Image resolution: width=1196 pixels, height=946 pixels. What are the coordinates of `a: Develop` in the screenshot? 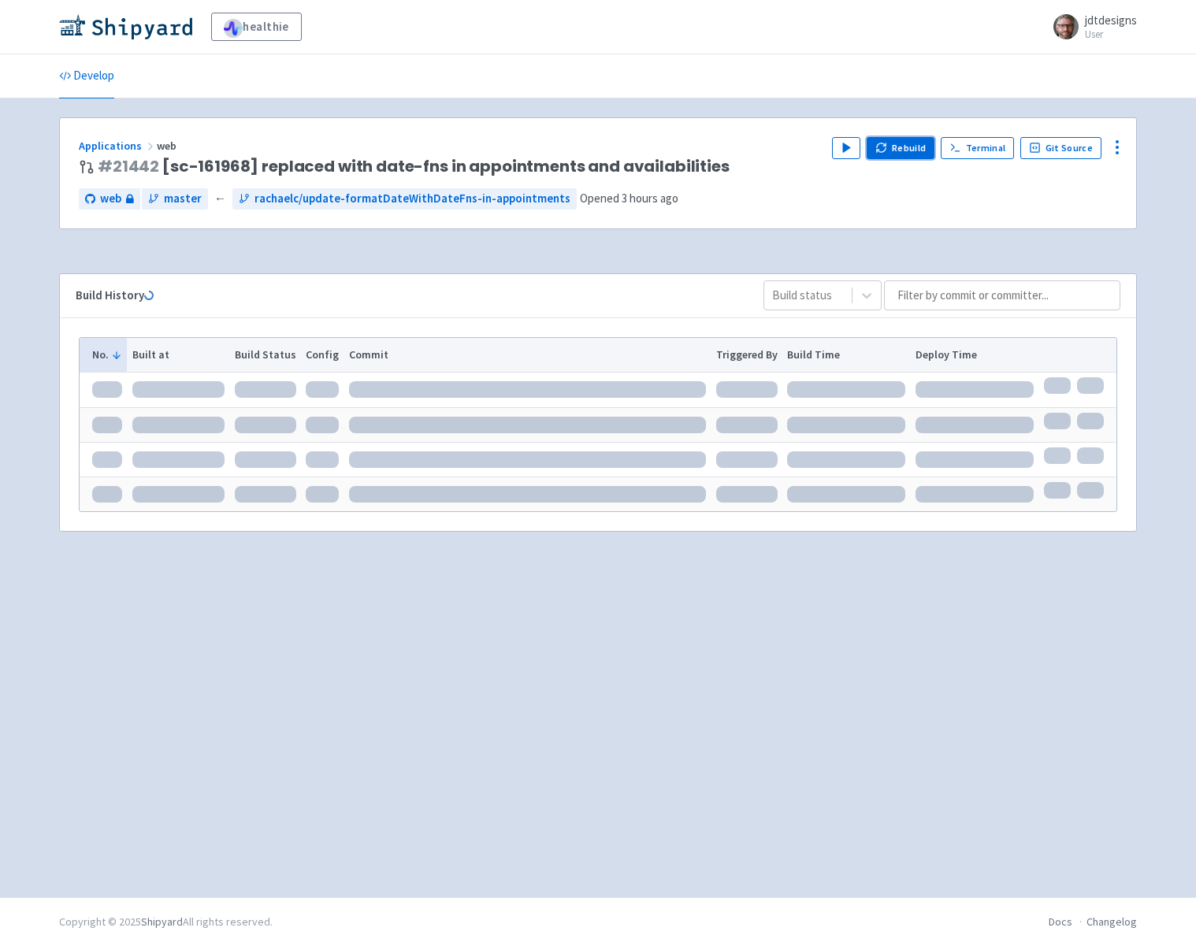 It's located at (87, 76).